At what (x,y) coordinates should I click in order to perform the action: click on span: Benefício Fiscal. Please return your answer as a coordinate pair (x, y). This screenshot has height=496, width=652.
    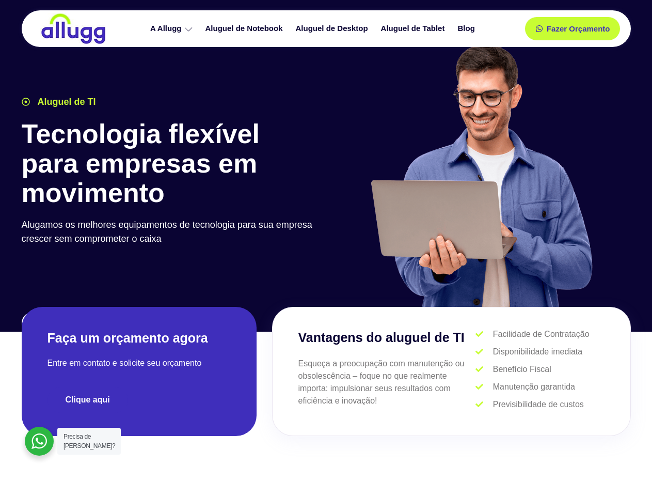
    Looking at the image, I should click on (521, 369).